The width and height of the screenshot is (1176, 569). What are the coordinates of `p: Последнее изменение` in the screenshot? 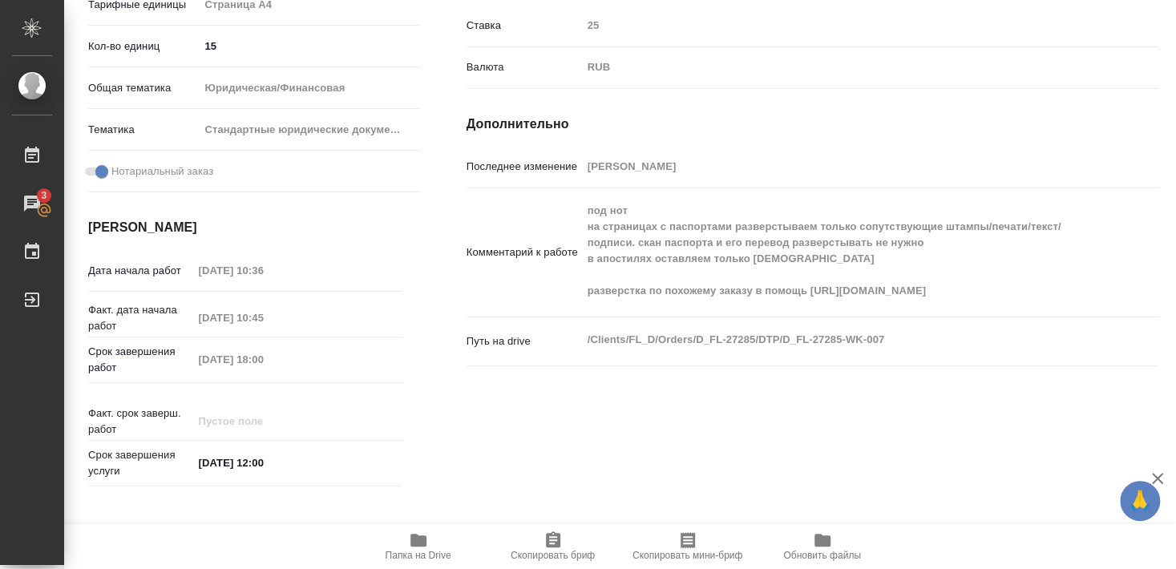 It's located at (524, 167).